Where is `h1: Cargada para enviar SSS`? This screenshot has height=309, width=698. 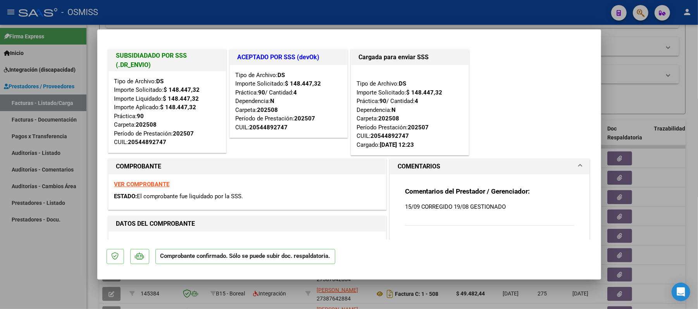
h1: Cargada para enviar SSS is located at coordinates (410, 57).